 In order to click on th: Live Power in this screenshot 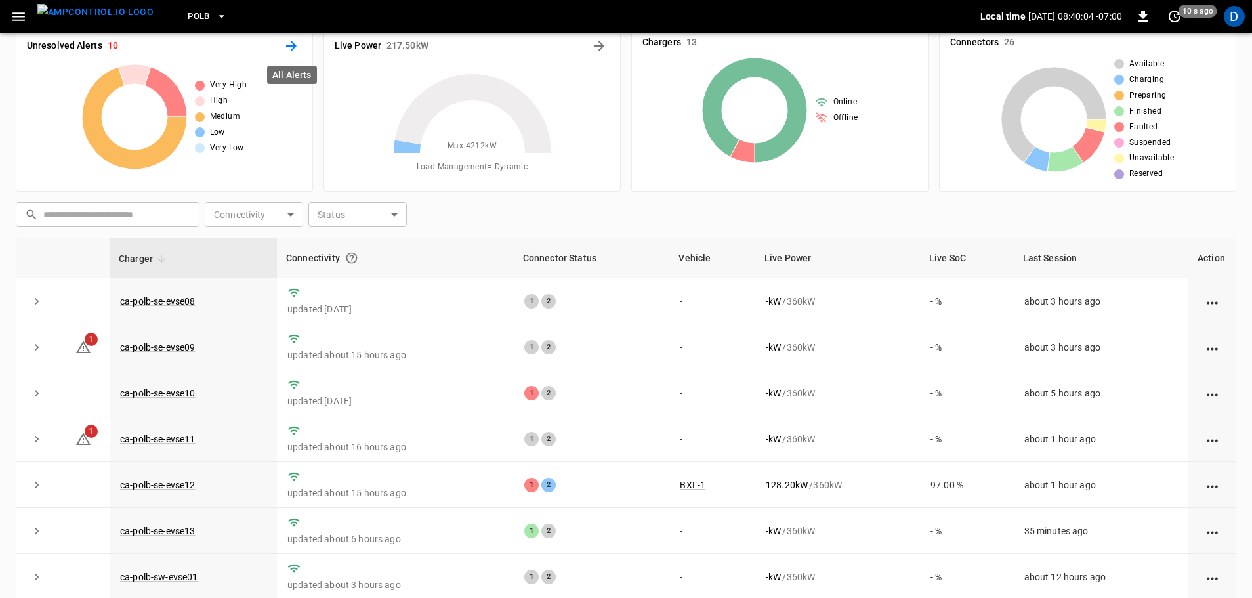, I will do `click(837, 258)`.